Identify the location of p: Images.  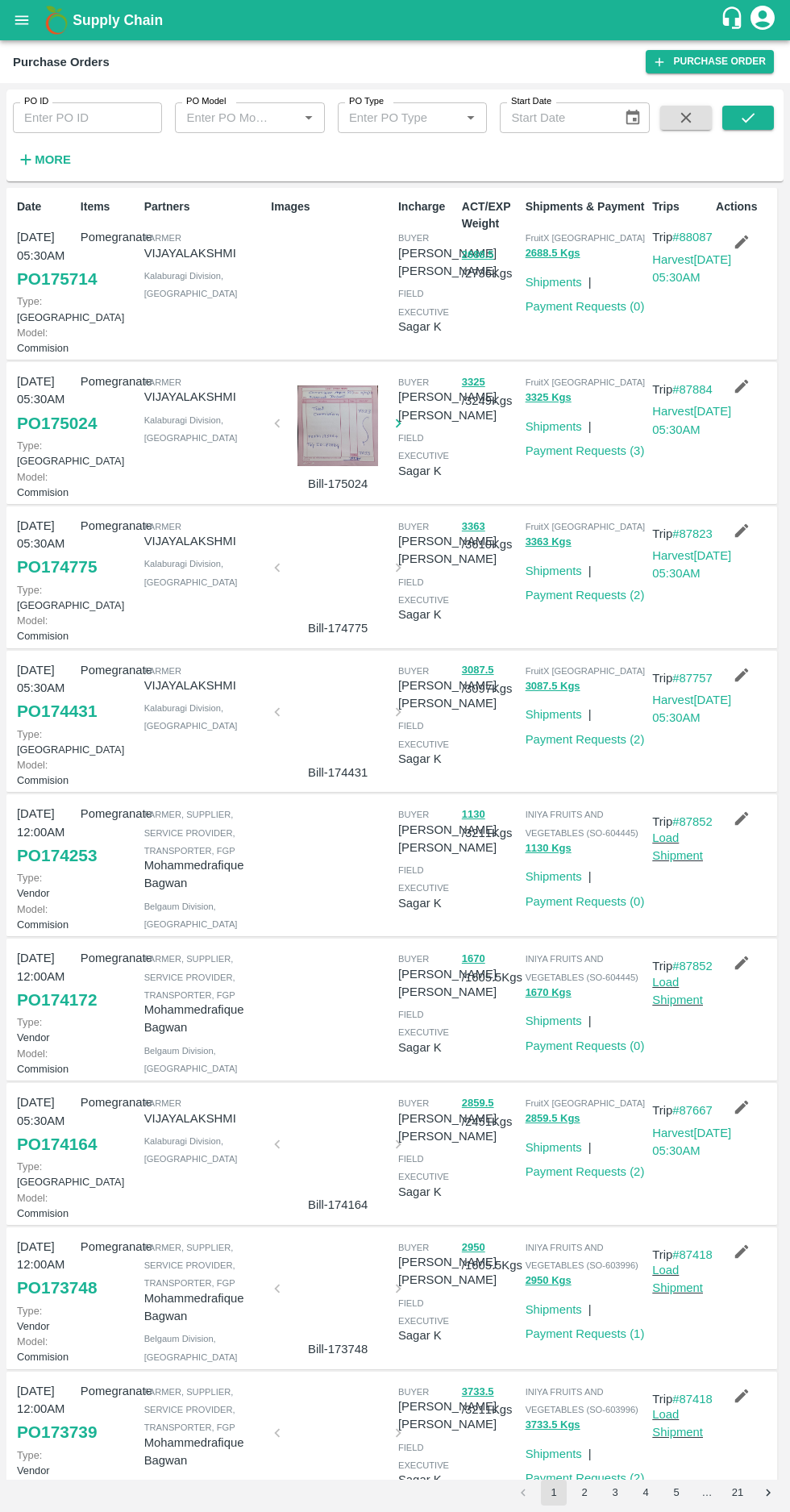
(331, 206).